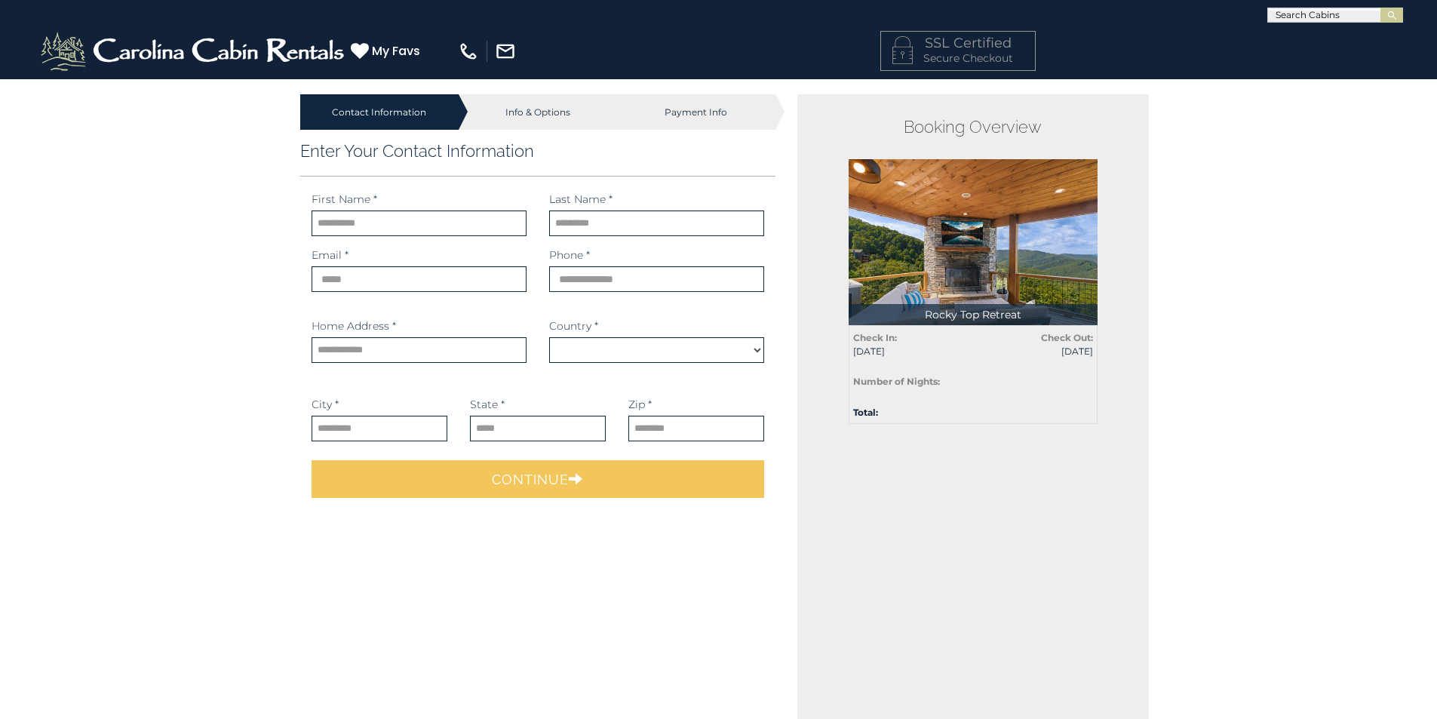 The height and width of the screenshot is (719, 1437). What do you see at coordinates (387, 51) in the screenshot?
I see `a: My Favs` at bounding box center [387, 51].